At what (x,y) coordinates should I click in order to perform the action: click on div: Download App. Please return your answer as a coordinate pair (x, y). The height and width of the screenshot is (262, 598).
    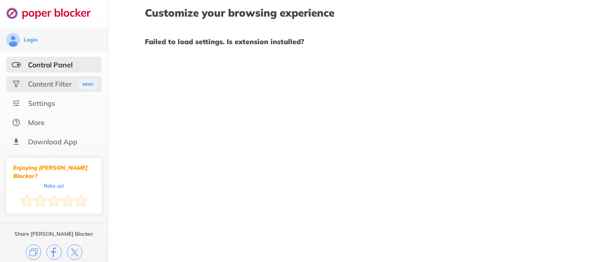
    Looking at the image, I should click on (53, 142).